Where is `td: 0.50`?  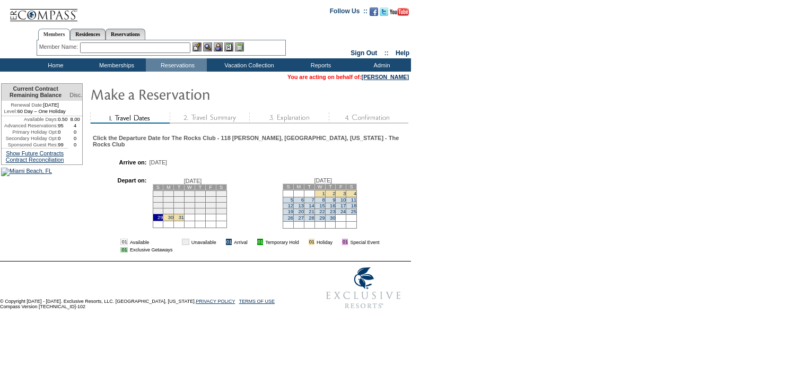 td: 0.50 is located at coordinates (63, 119).